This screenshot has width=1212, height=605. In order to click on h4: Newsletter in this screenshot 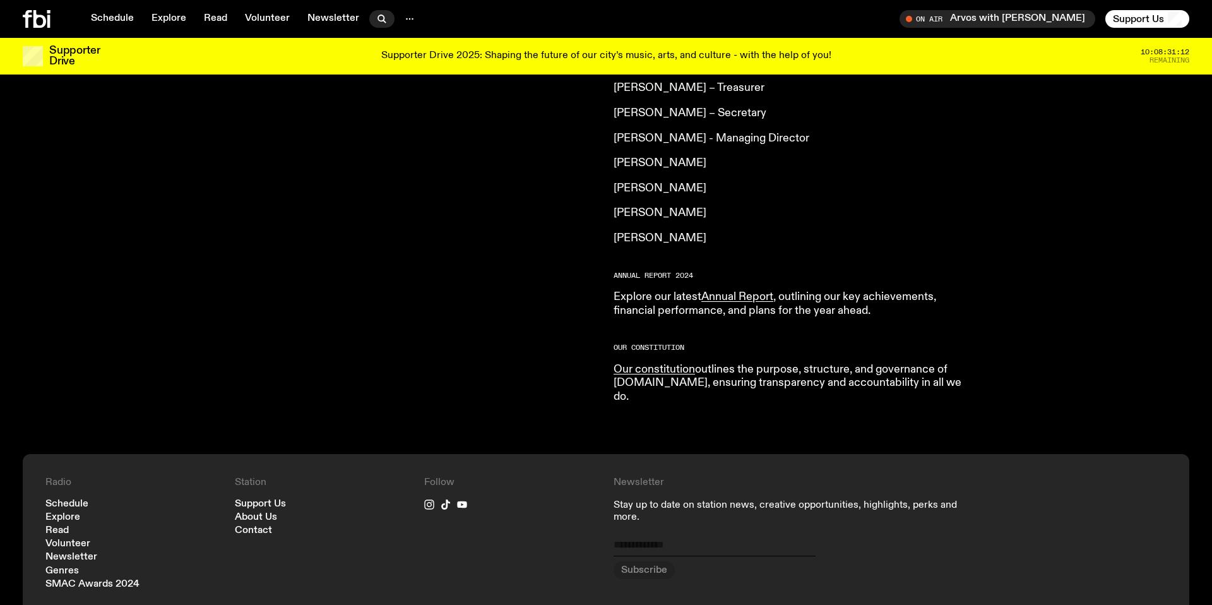, I will do `click(796, 482)`.